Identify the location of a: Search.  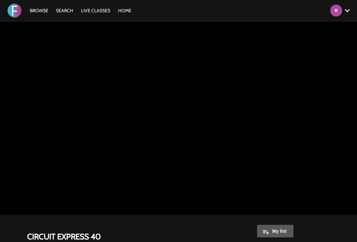
(64, 11).